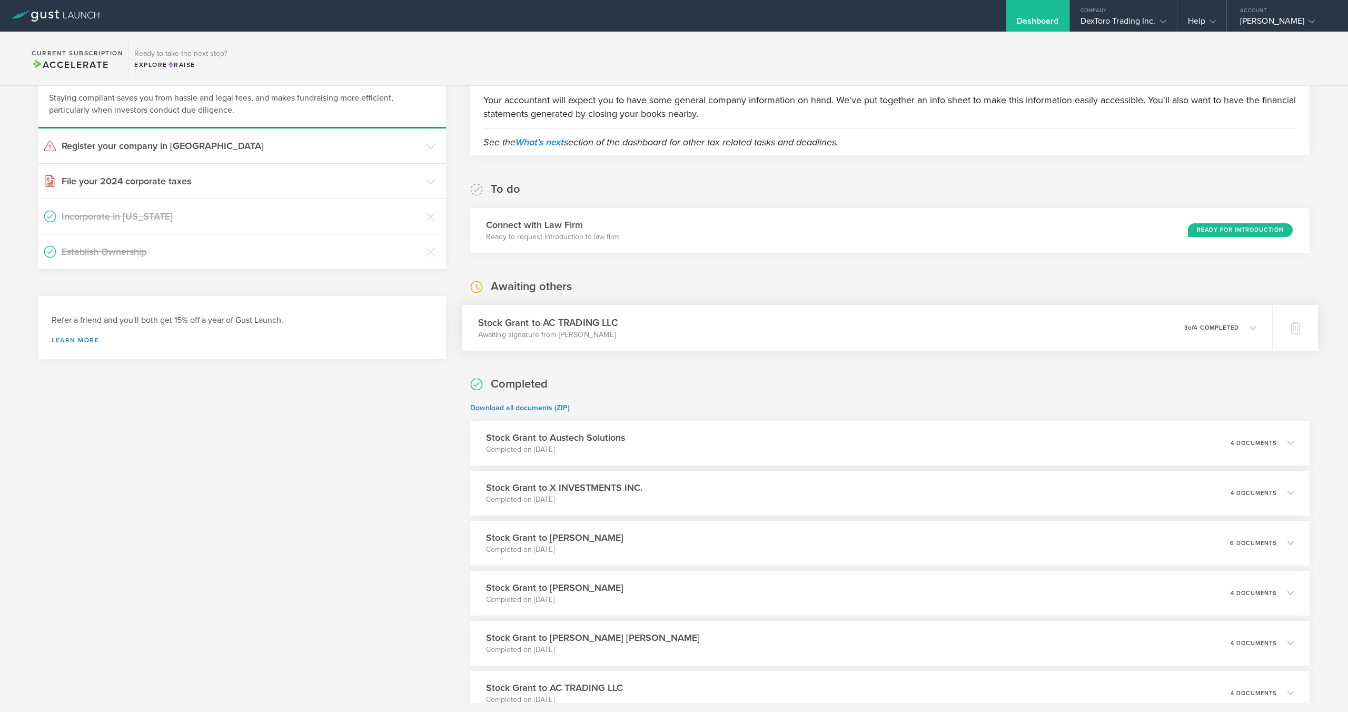 The image size is (1348, 712). What do you see at coordinates (556, 438) in the screenshot?
I see `h3: Stock Grant to Austech Solutions` at bounding box center [556, 438].